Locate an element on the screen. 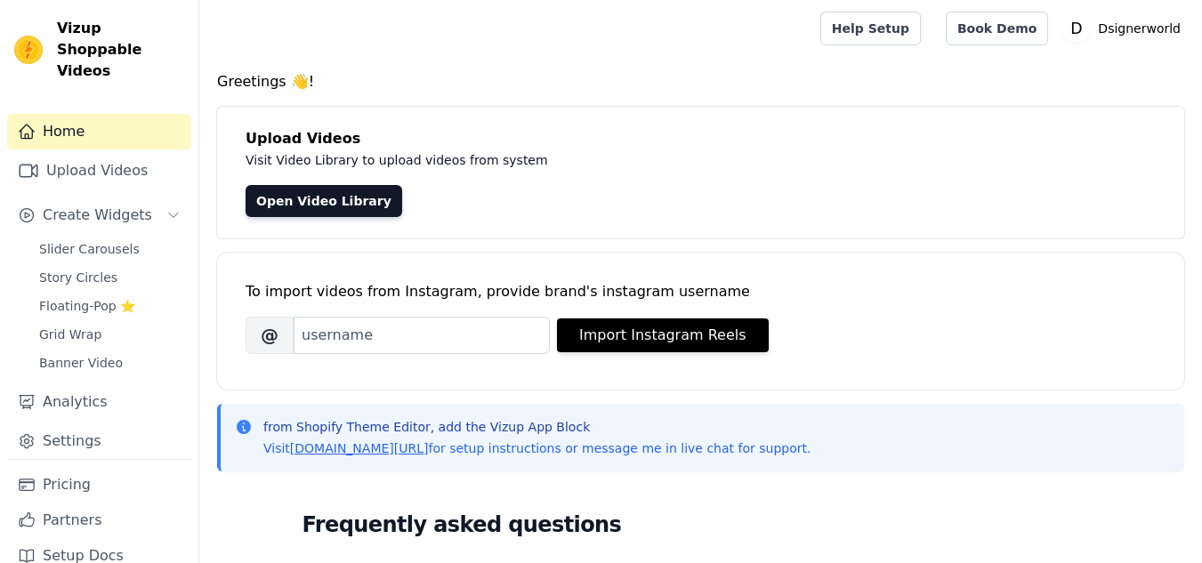  p: Visit Video Library to upload videos from system is located at coordinates (644, 160).